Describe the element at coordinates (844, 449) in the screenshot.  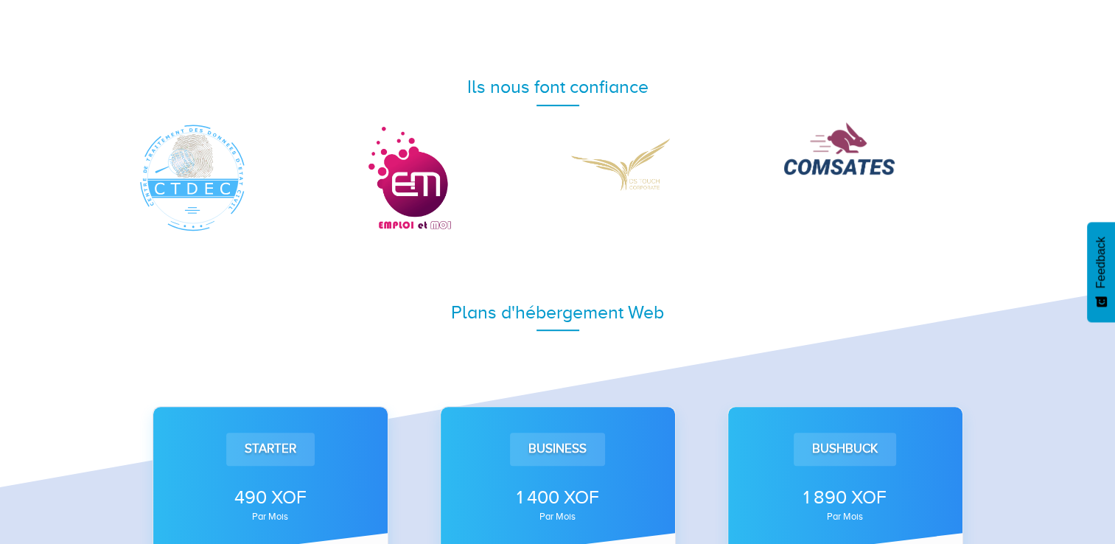
I see `div: Bushbuck` at that location.